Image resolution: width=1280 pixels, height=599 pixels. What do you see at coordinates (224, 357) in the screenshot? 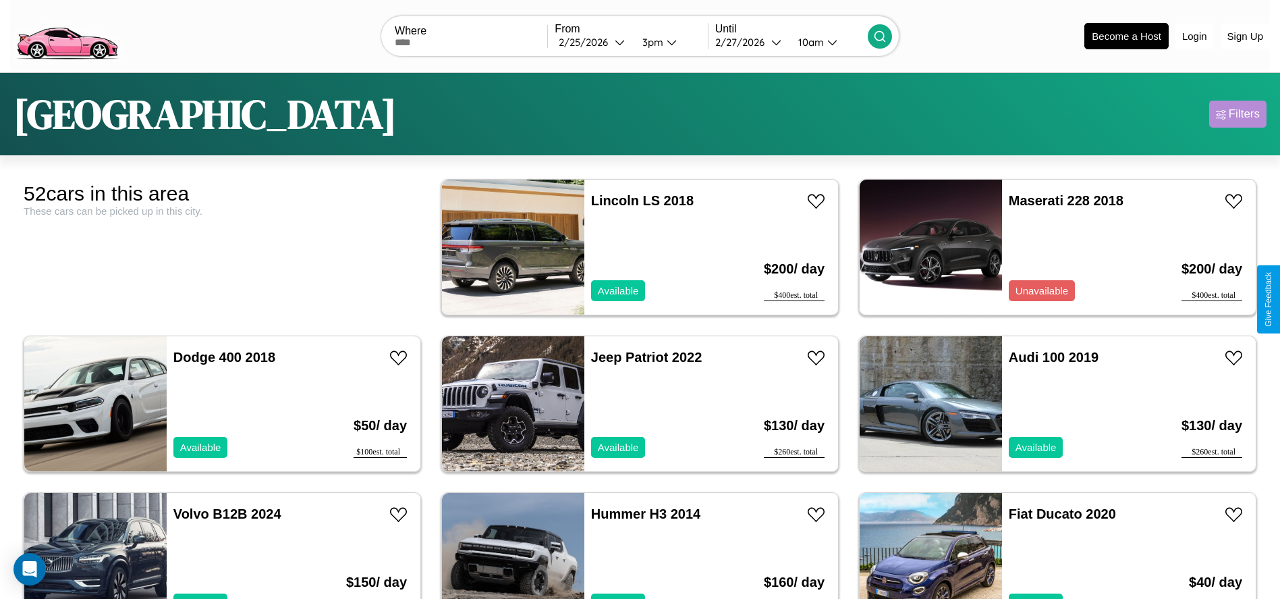
I see `a: Dodge 400 2018` at bounding box center [224, 357].